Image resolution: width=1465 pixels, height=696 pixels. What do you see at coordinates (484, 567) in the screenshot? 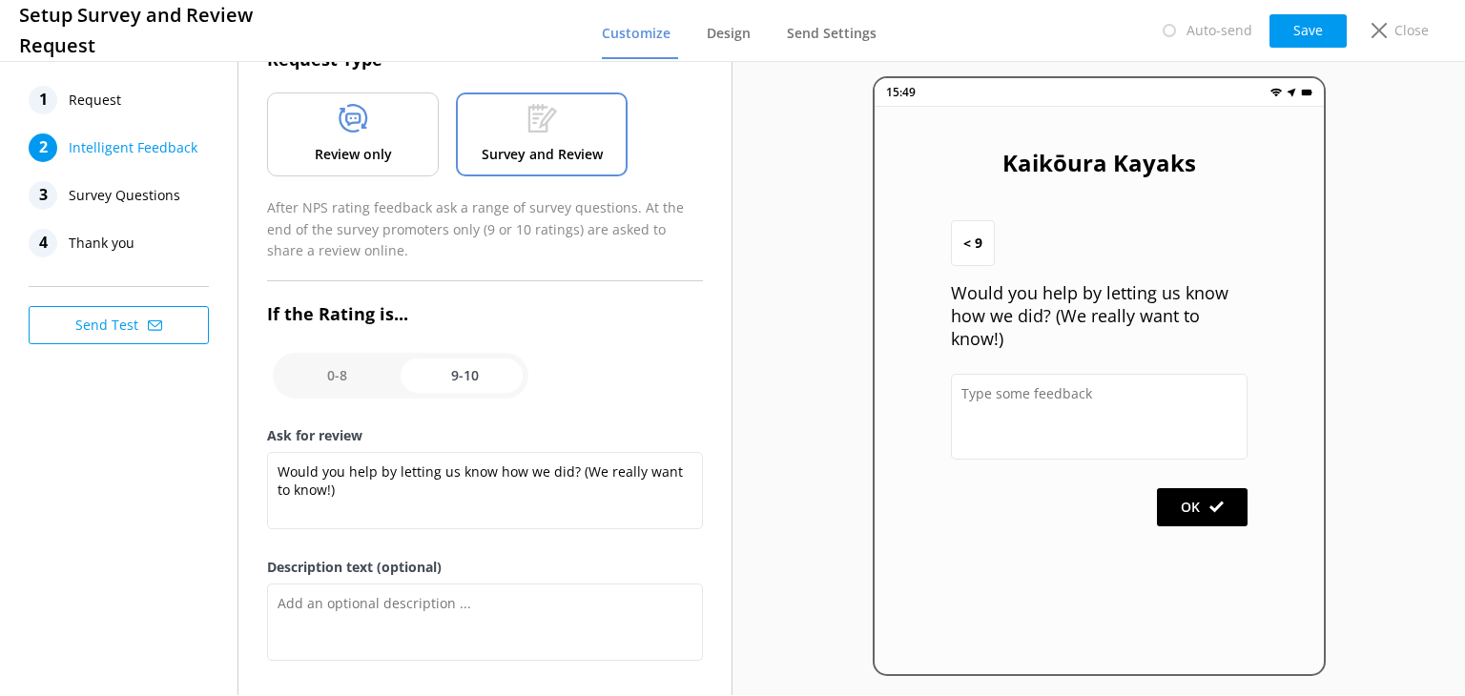
I see `label: Description text (optional)` at bounding box center [484, 567].